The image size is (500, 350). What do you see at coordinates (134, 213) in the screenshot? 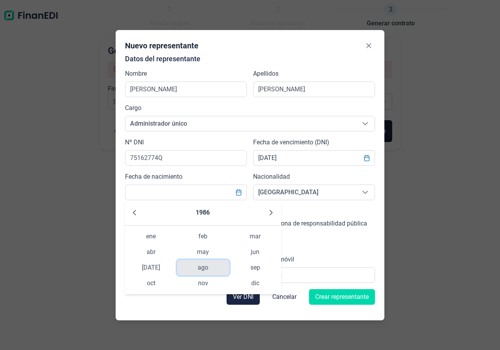
I see `button: Previous Year` at bounding box center [134, 213].